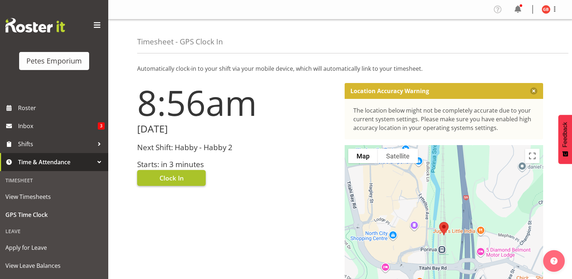  Describe the element at coordinates (236, 147) in the screenshot. I see `h3: Next Shift: Habby - Habby 2` at that location.